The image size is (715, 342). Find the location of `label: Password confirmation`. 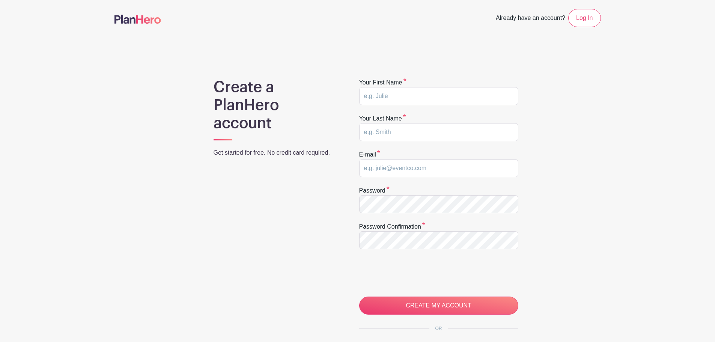

label: Password confirmation is located at coordinates (392, 227).